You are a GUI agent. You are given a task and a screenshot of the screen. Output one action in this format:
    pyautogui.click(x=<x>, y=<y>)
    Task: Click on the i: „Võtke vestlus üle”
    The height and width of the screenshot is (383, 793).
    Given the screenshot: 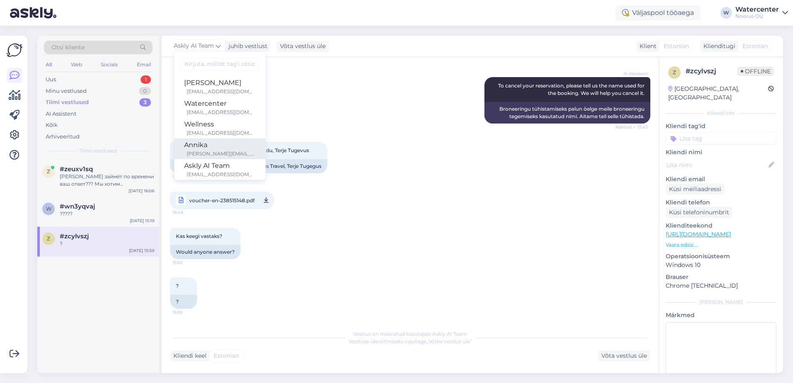 What is the action you would take?
    pyautogui.click(x=449, y=341)
    